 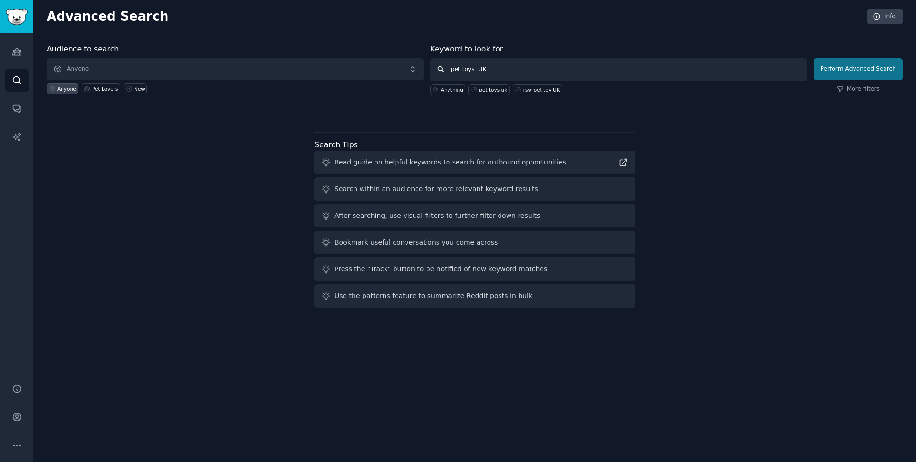 I want to click on input: Any keyword, so click(x=618, y=70).